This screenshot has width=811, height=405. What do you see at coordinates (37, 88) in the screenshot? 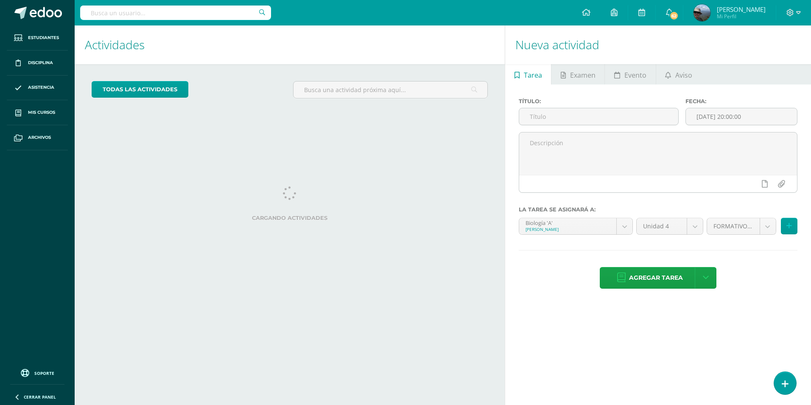
I see `a: Asistencia` at bounding box center [37, 88].